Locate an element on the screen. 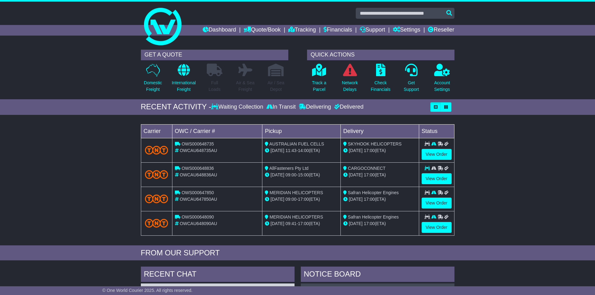  a: Reseller is located at coordinates (441, 30).